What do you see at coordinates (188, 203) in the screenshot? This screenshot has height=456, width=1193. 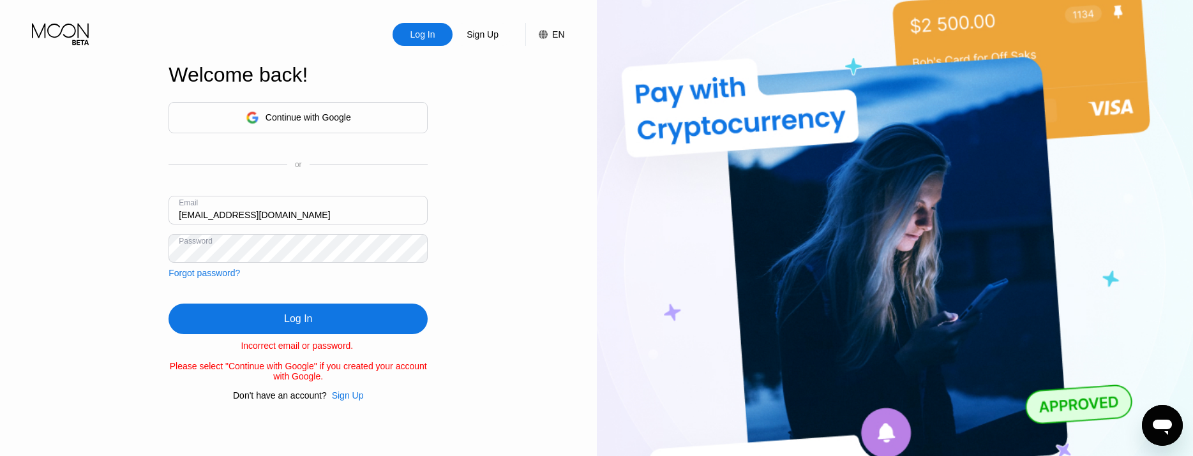 I see `div: Email` at bounding box center [188, 203].